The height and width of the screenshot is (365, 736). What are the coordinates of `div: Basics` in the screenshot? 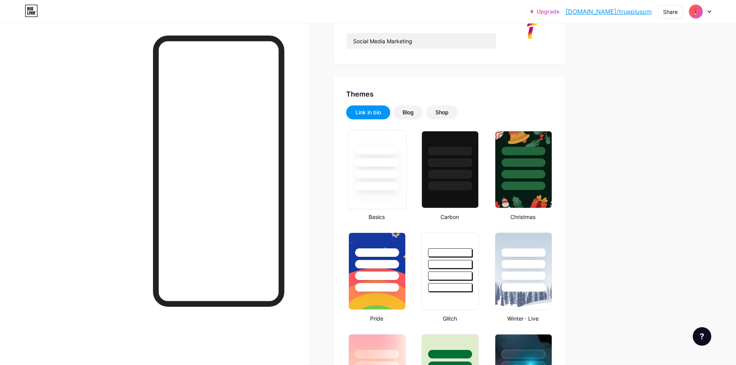 It's located at (377, 217).